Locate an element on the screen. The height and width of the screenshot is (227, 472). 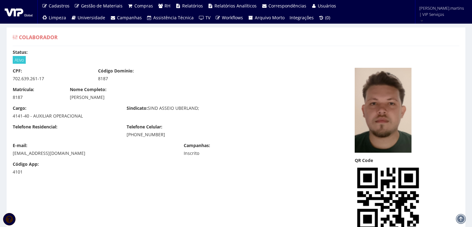
span: Gestão de Materiais is located at coordinates (102, 6).